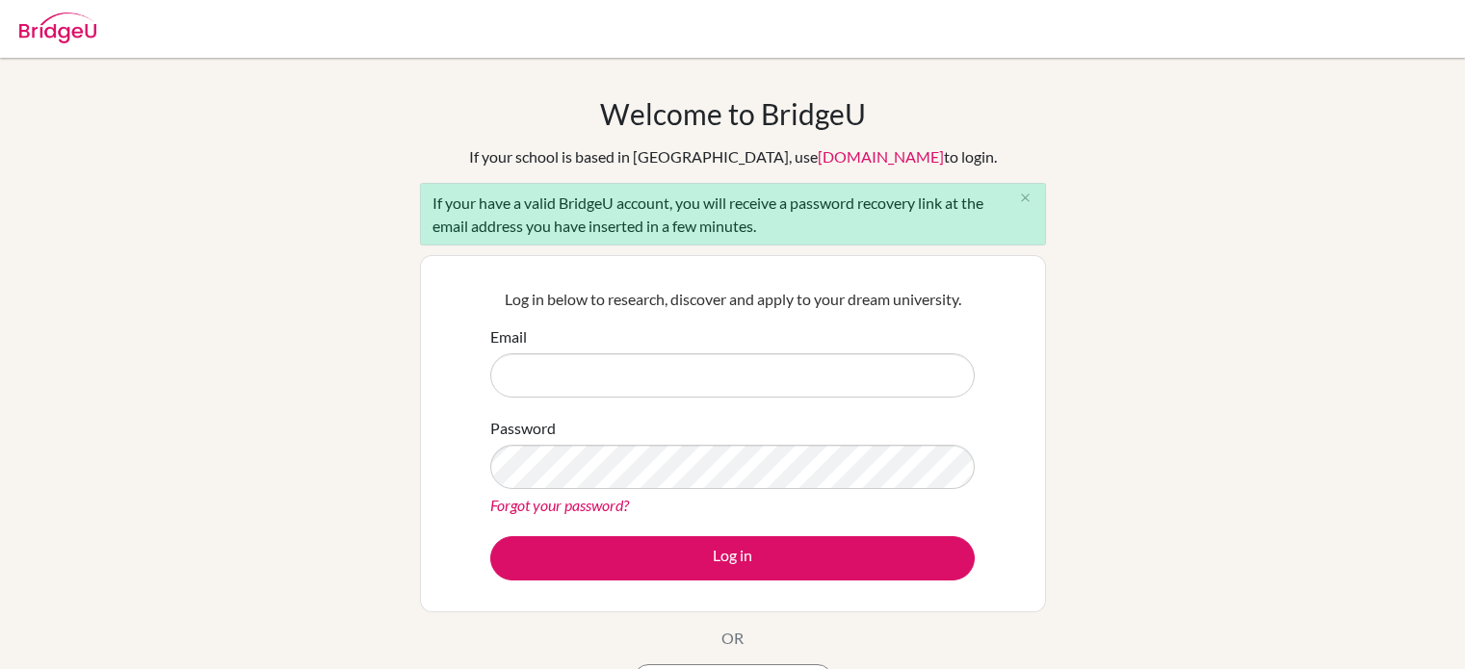  I want to click on p: OR, so click(732, 639).